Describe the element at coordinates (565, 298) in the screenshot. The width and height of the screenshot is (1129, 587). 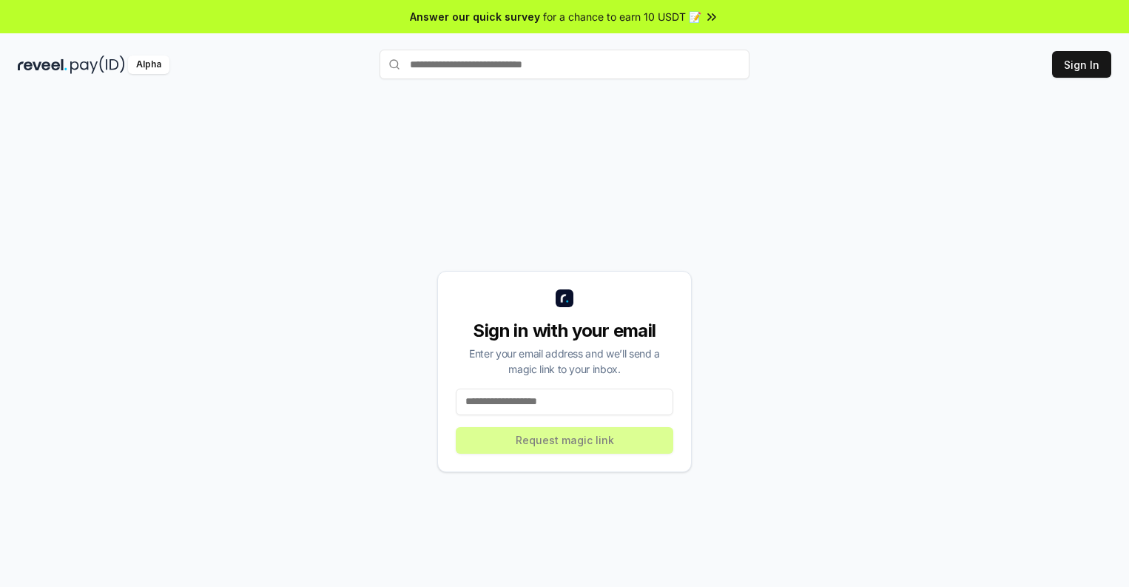
I see `img: logo_small` at that location.